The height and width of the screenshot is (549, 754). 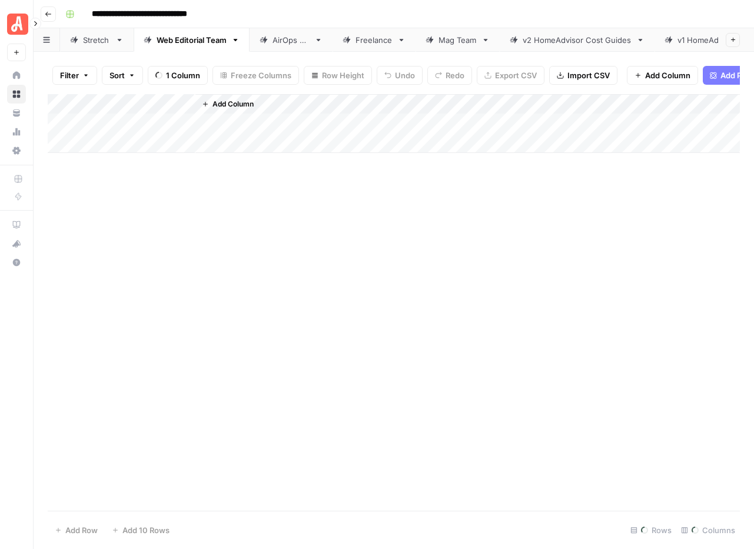 What do you see at coordinates (516, 75) in the screenshot?
I see `span: Export CSV` at bounding box center [516, 75].